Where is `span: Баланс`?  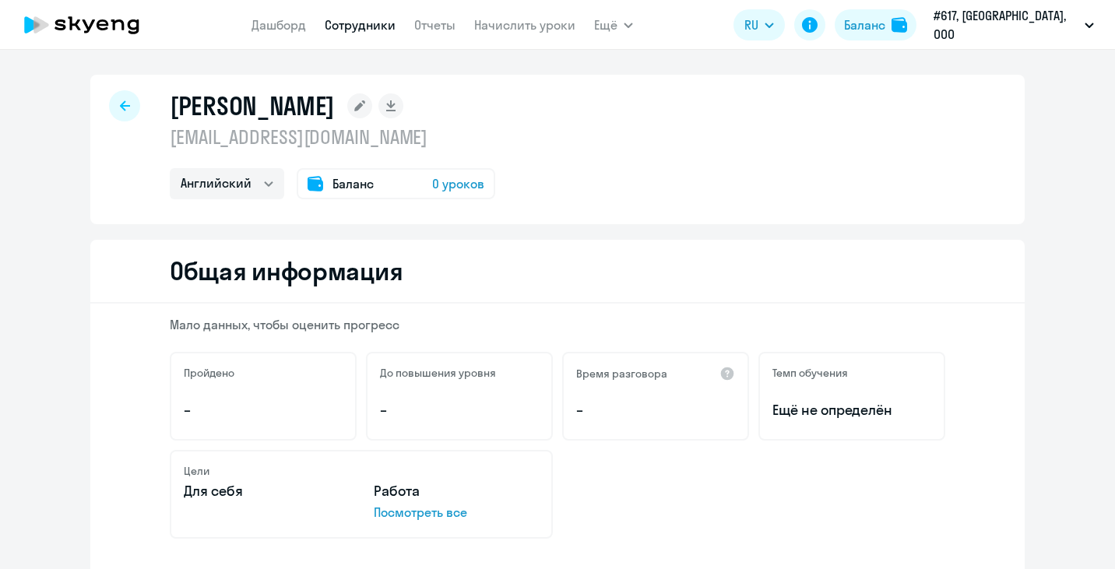 span: Баланс is located at coordinates (353, 184).